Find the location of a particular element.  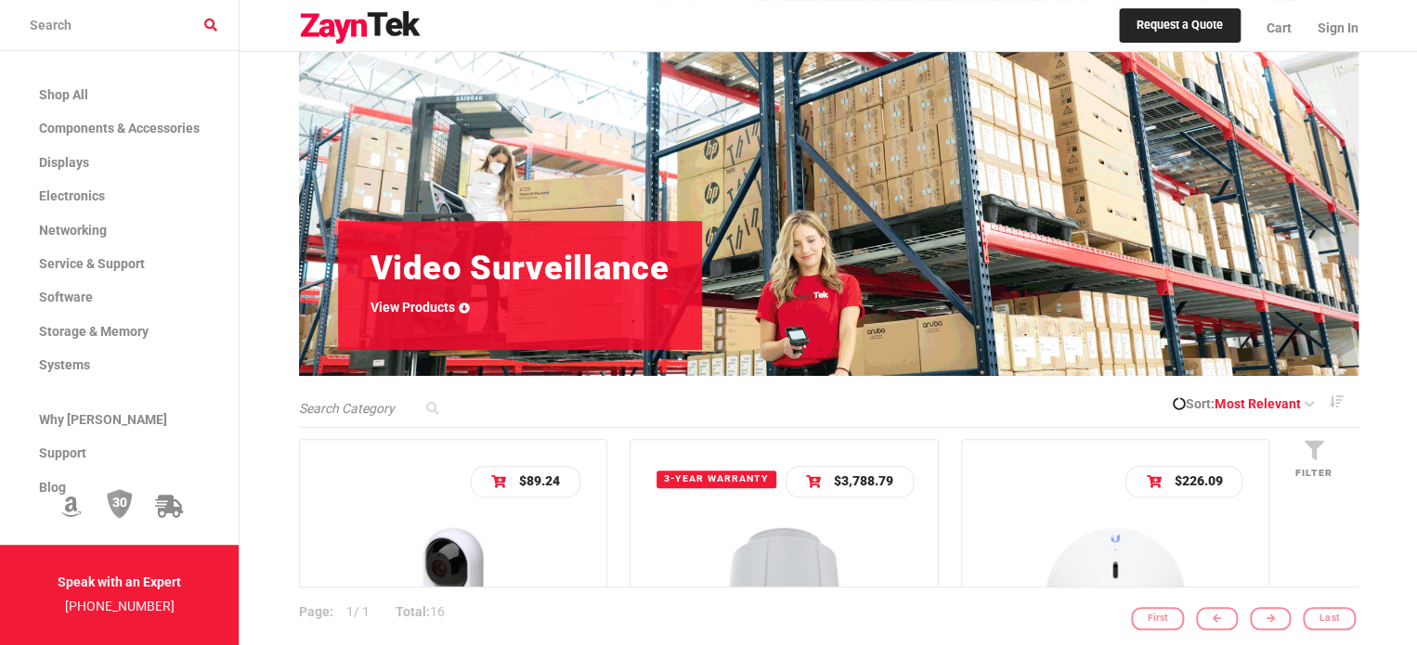

a: Request a Quote is located at coordinates (1179, 26).